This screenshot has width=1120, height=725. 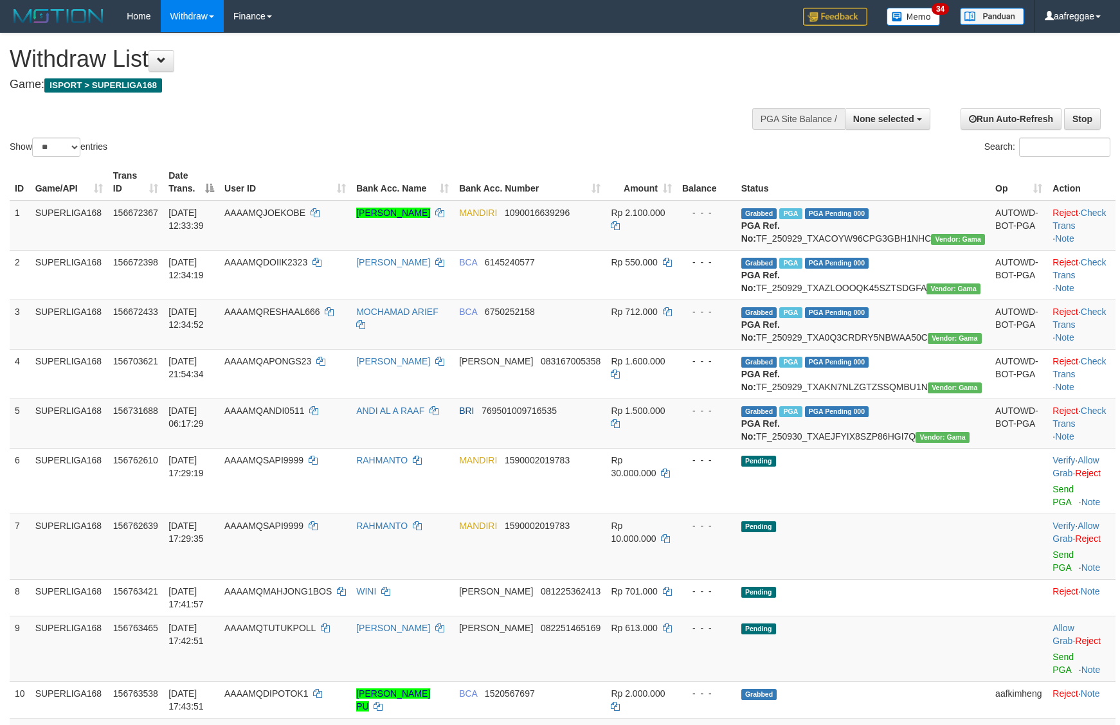 What do you see at coordinates (634, 312) in the screenshot?
I see `span: Rp 712.000` at bounding box center [634, 312].